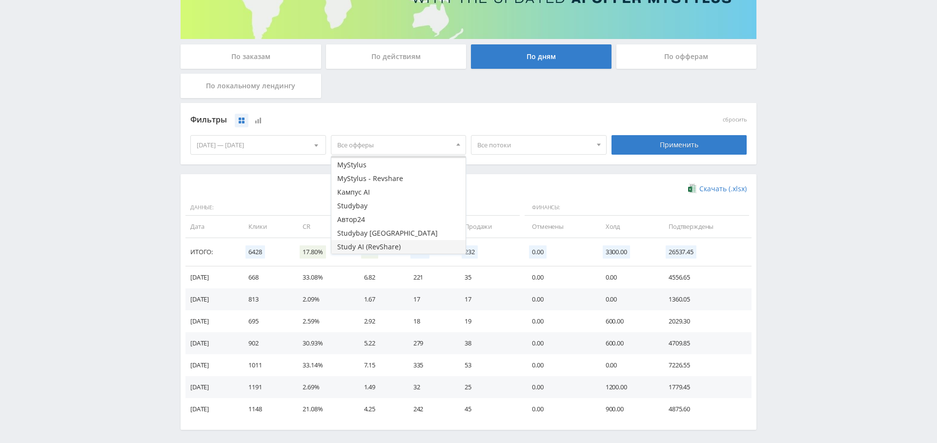  I want to click on div: По локальному лендингу, so click(251, 86).